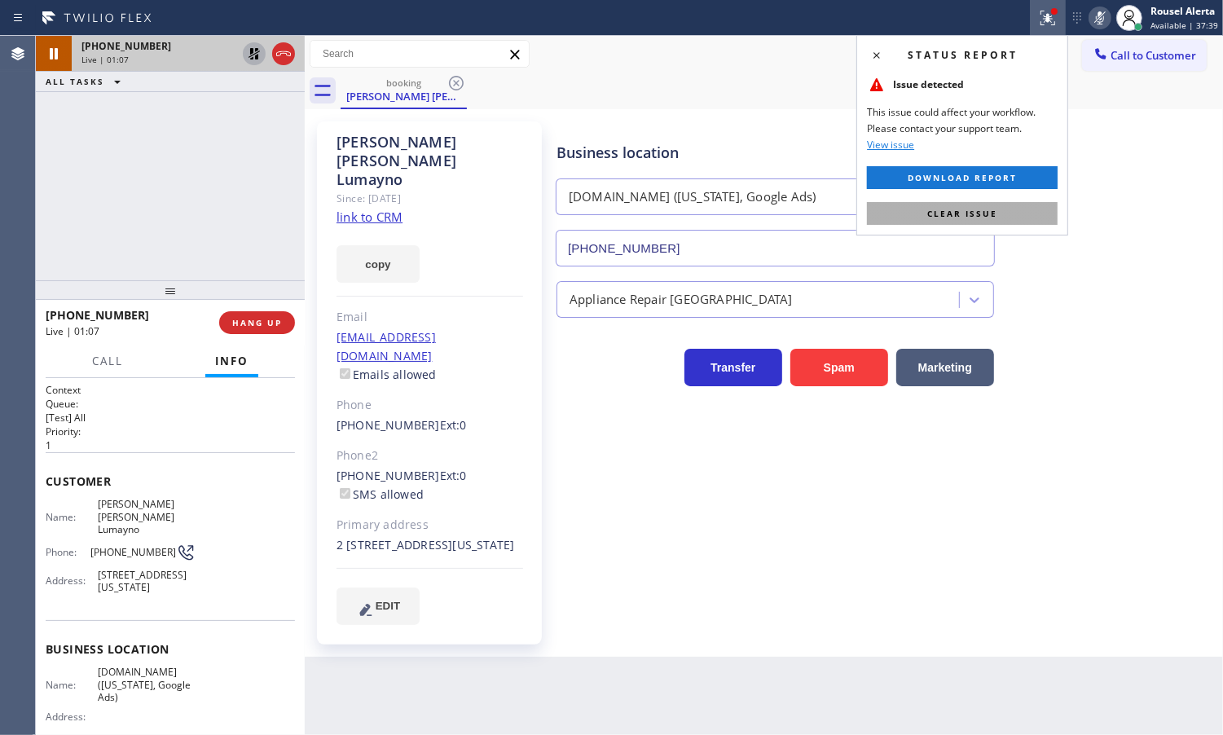 This screenshot has height=735, width=1223. What do you see at coordinates (170, 403) in the screenshot?
I see `h2: Queue:` at bounding box center [170, 403].